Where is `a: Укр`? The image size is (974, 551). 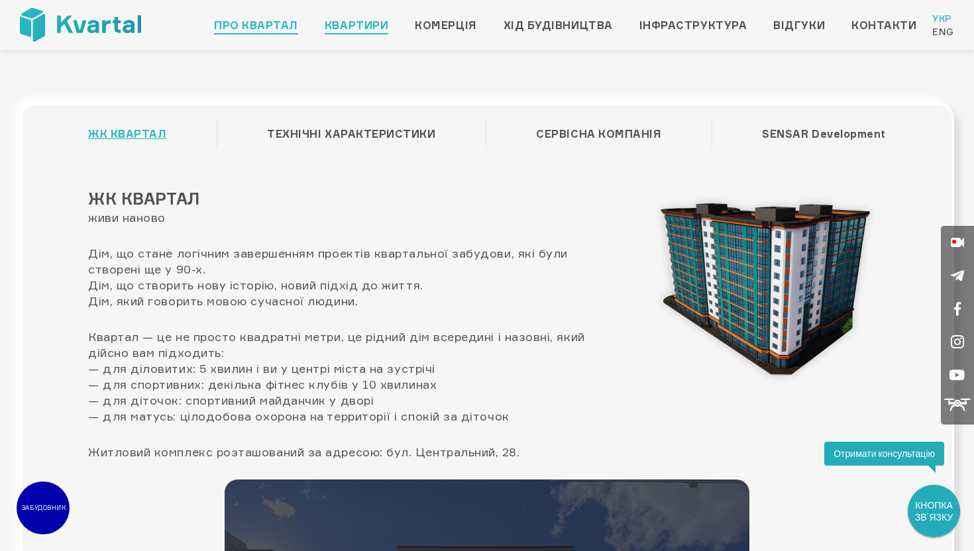 a: Укр is located at coordinates (942, 19).